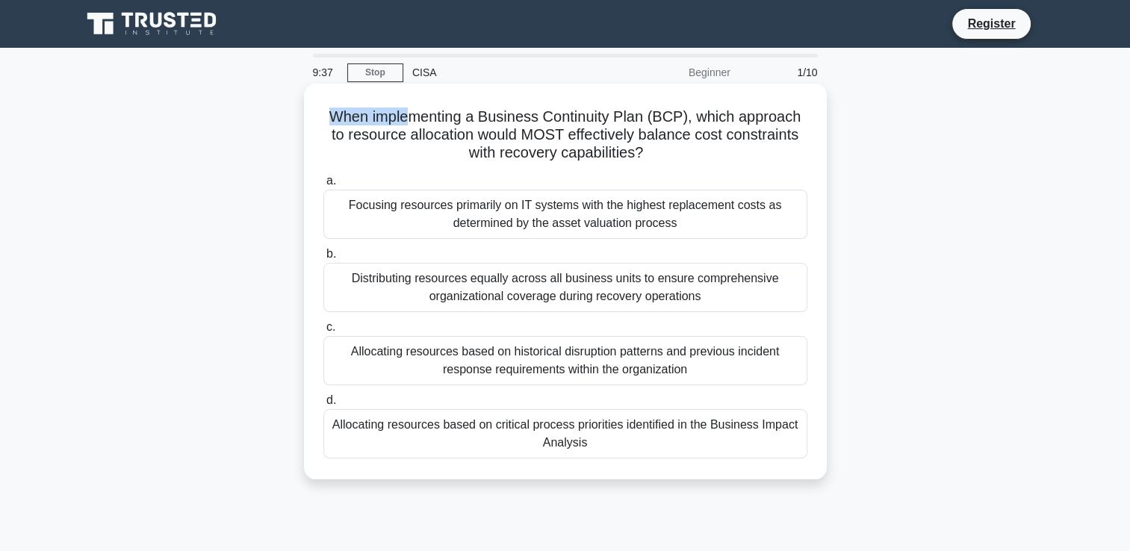  Describe the element at coordinates (331, 326) in the screenshot. I see `span: c.` at that location.